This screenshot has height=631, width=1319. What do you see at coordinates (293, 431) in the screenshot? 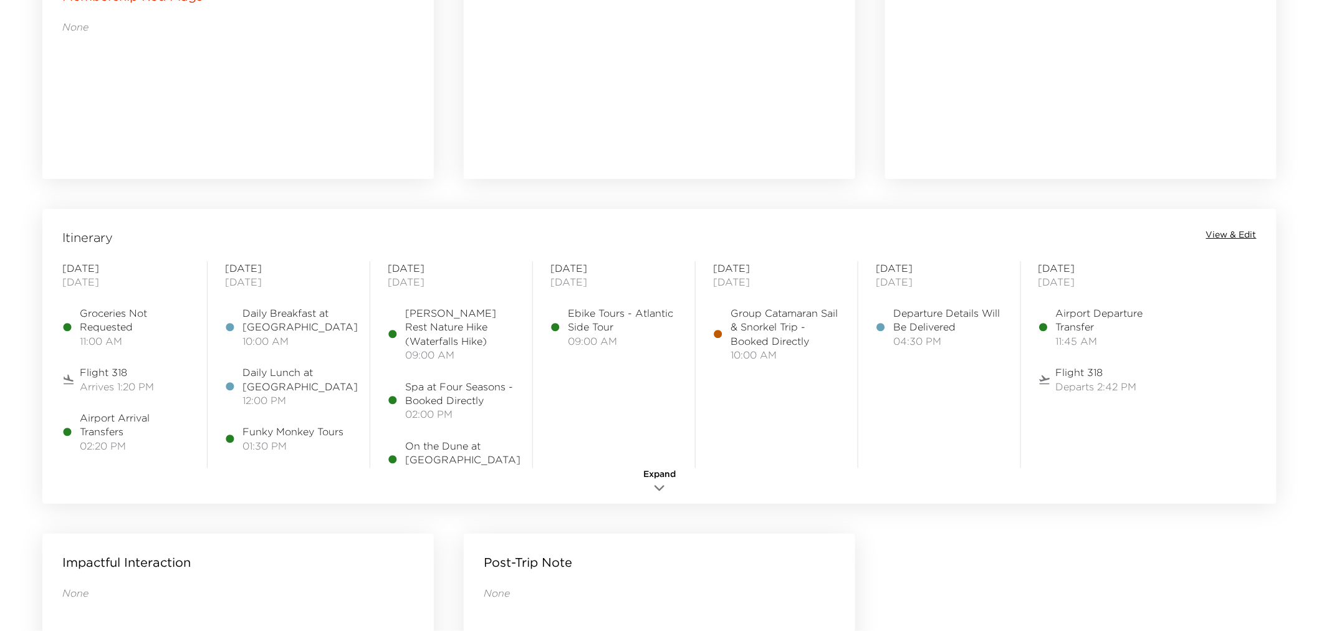
I see `span: Funky Monkey Tours` at bounding box center [293, 431].